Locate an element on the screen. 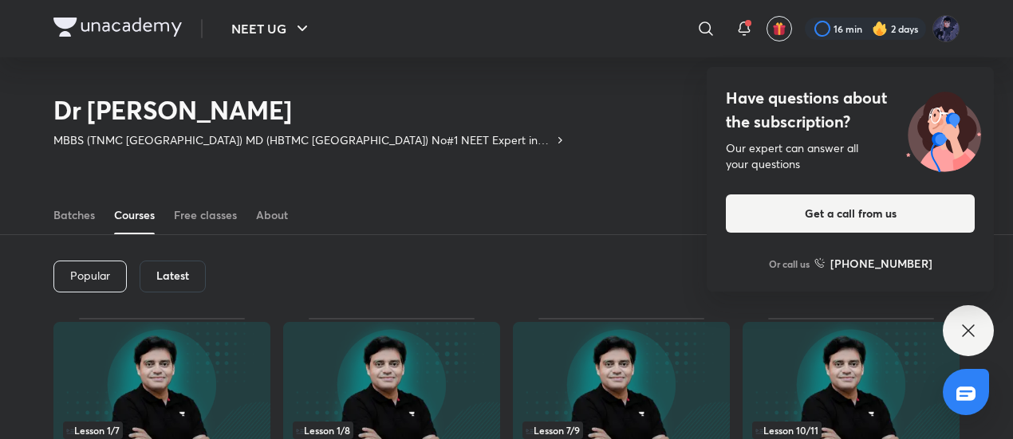 This screenshot has width=1013, height=439. h4: Have questions about the subscription? is located at coordinates (850, 110).